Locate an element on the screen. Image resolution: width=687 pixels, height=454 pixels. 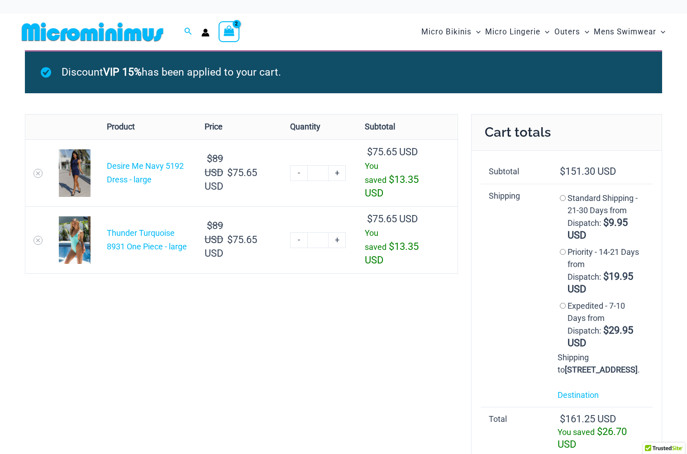
nav: Site Navigation is located at coordinates (543, 32).